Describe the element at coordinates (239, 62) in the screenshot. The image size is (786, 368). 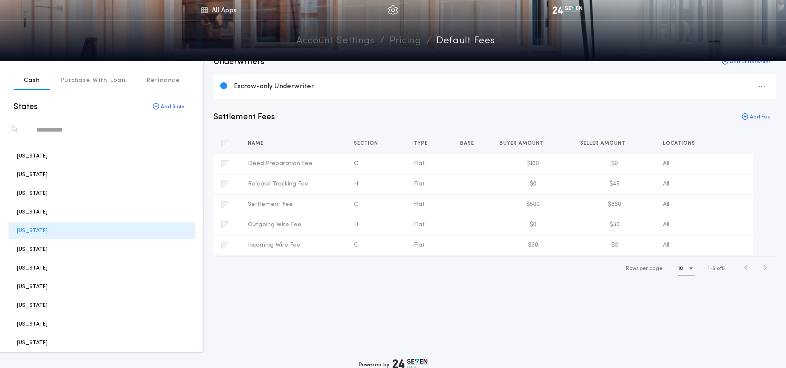
I see `p: Underwriters` at that location.